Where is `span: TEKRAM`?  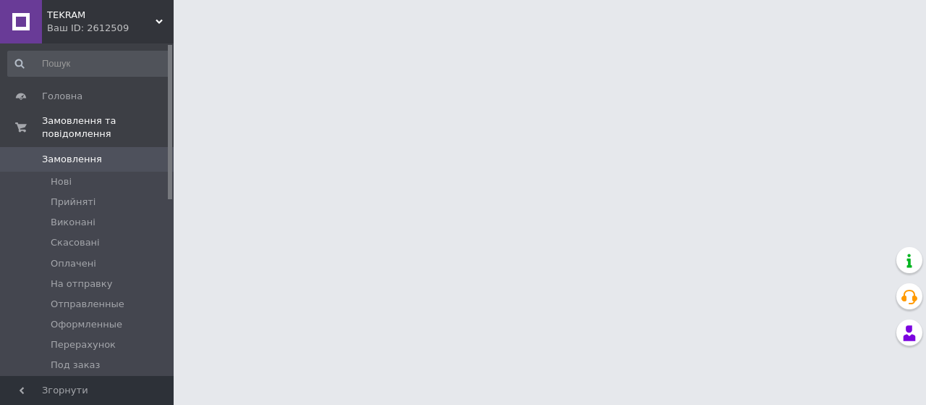
span: TEKRAM is located at coordinates (101, 15).